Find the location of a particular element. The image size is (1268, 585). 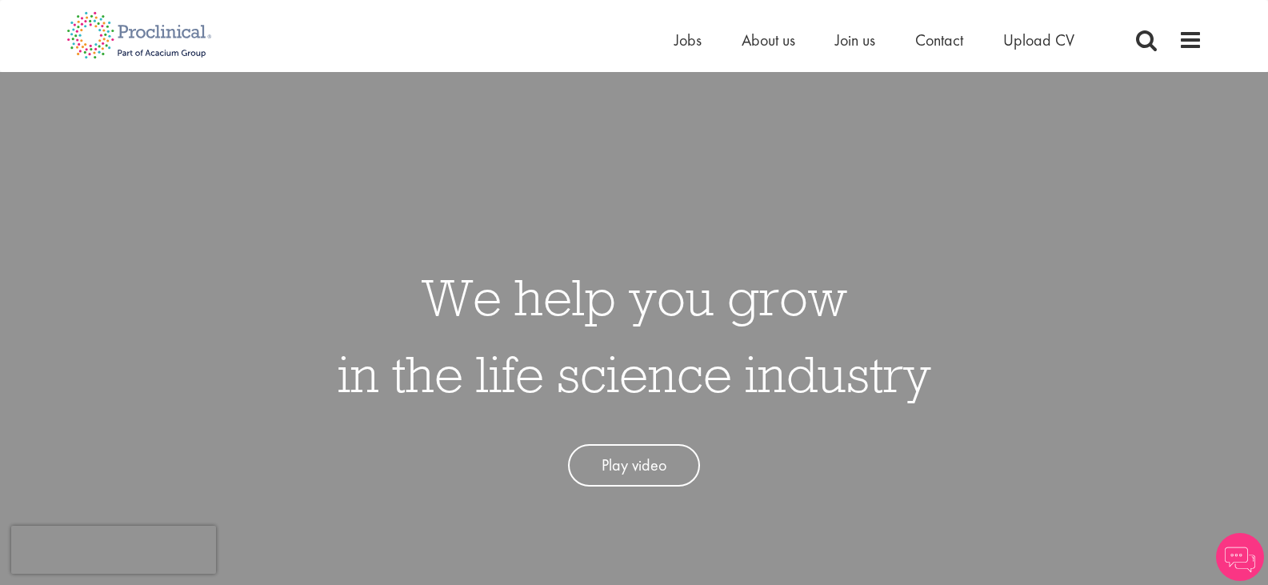

span: Upload CV is located at coordinates (1038, 40).